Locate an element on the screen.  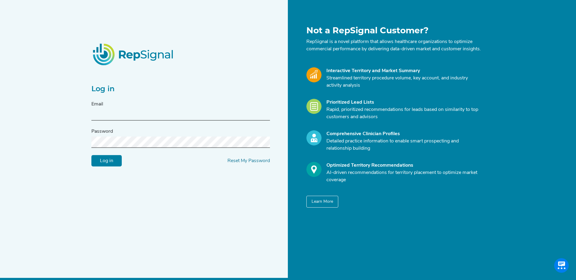
p: RepSignal is a novel platform that allows healthcare organizations to optimize commercial perform... is located at coordinates (393, 46).